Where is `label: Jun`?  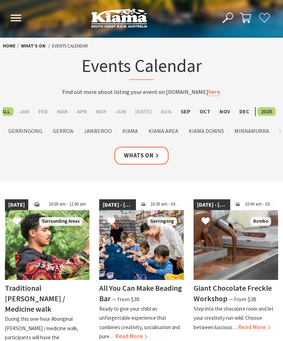
label: Jun is located at coordinates (120, 111).